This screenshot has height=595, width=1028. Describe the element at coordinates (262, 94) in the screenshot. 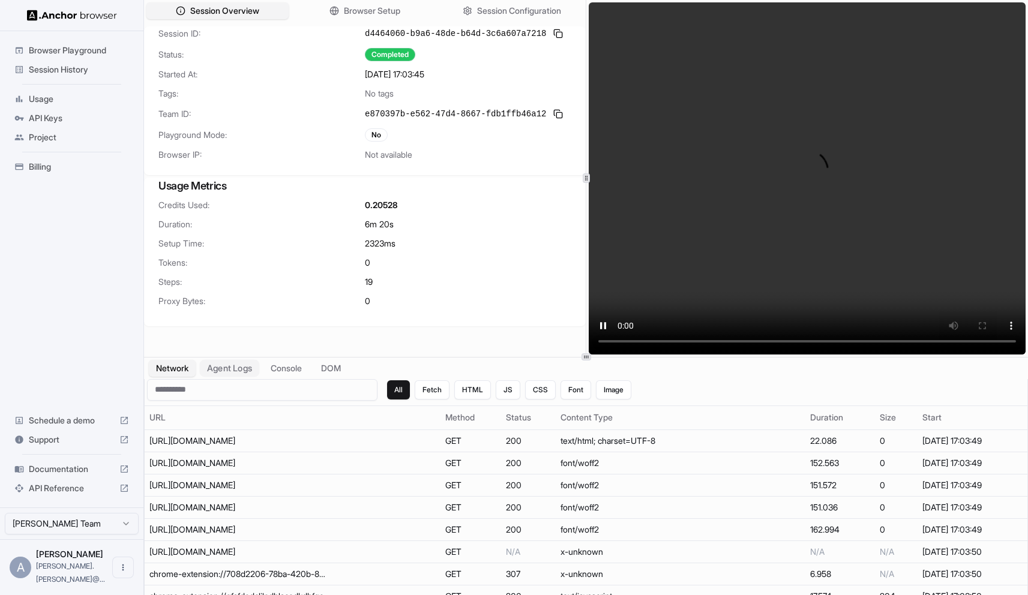

I see `span: Tags:` at that location.